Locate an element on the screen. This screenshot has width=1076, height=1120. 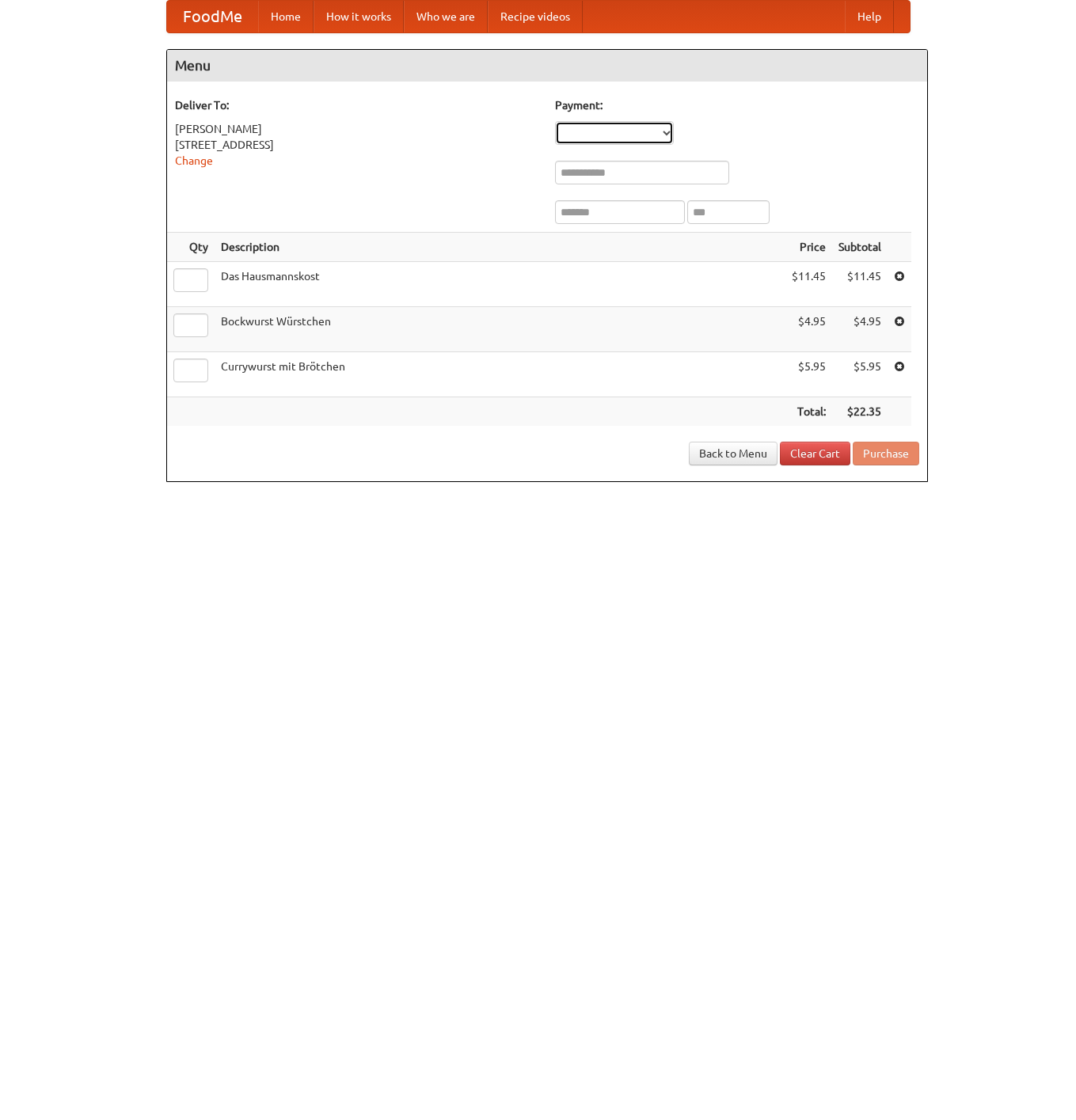
h5: Deliver To: is located at coordinates (357, 105).